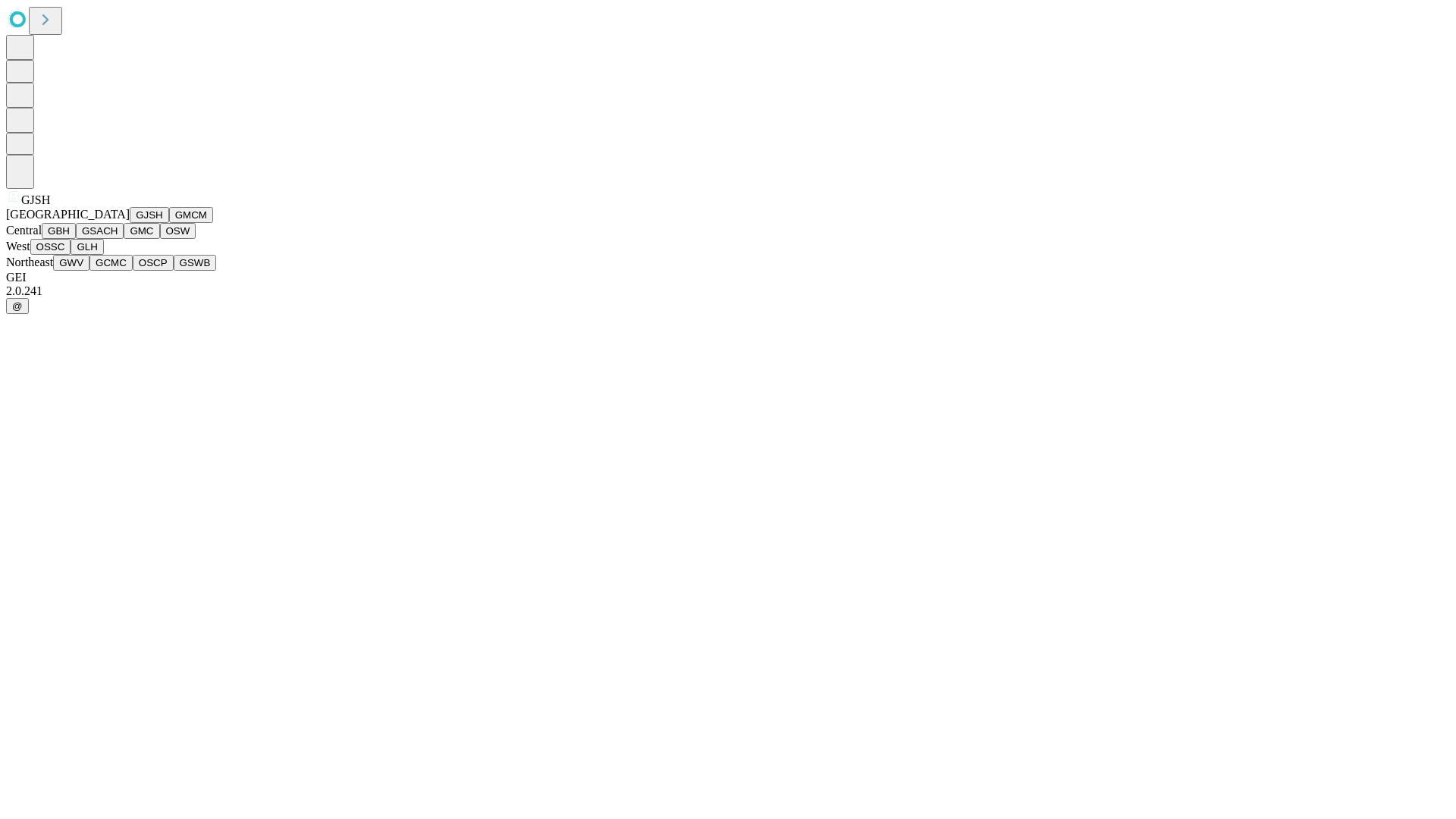 This screenshot has height=819, width=1456. I want to click on button: GWV, so click(72, 262).